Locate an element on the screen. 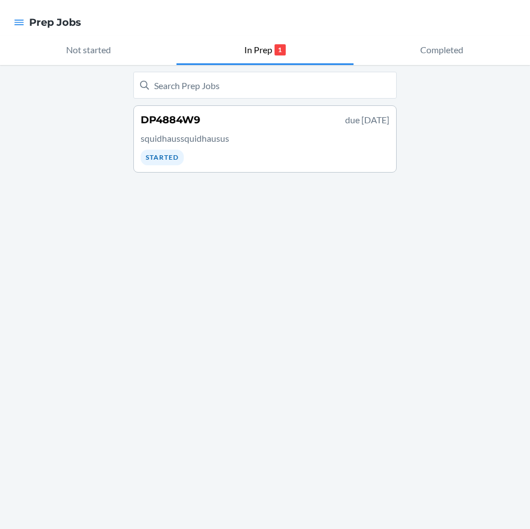 This screenshot has width=530, height=529. input: Search Prep Jobs is located at coordinates (265, 85).